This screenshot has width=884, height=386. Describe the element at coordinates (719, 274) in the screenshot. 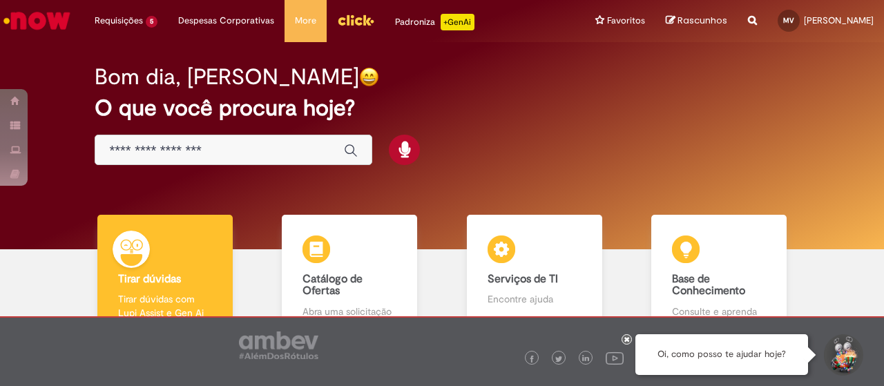

I see `a: Base de Conhecimento Consulte e aprenda` at that location.